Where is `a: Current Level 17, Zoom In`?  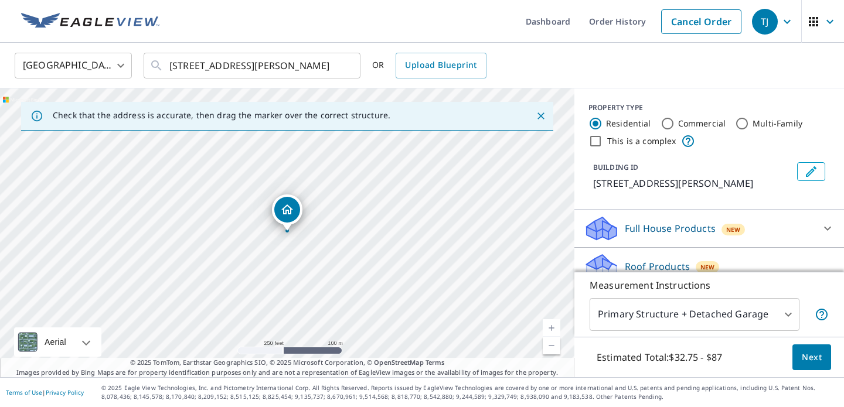
a: Current Level 17, Zoom In is located at coordinates (551, 328).